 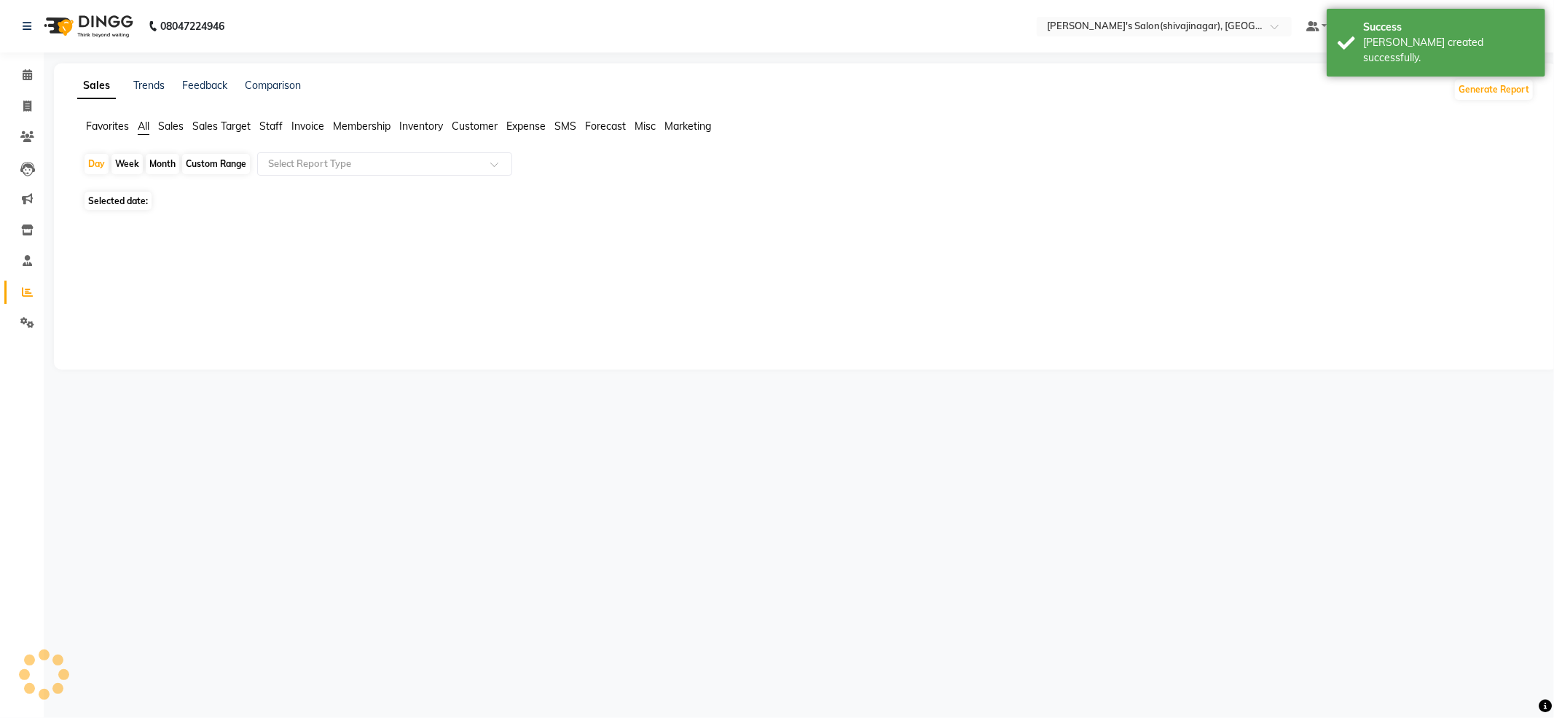 What do you see at coordinates (107, 126) in the screenshot?
I see `span: Favorites` at bounding box center [107, 126].